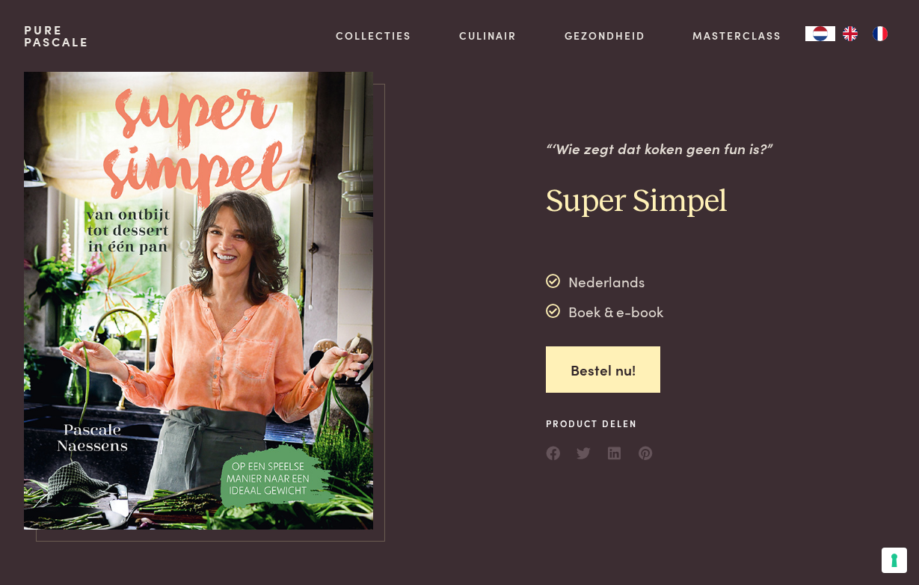 Image resolution: width=919 pixels, height=585 pixels. I want to click on a: Collecties, so click(373, 35).